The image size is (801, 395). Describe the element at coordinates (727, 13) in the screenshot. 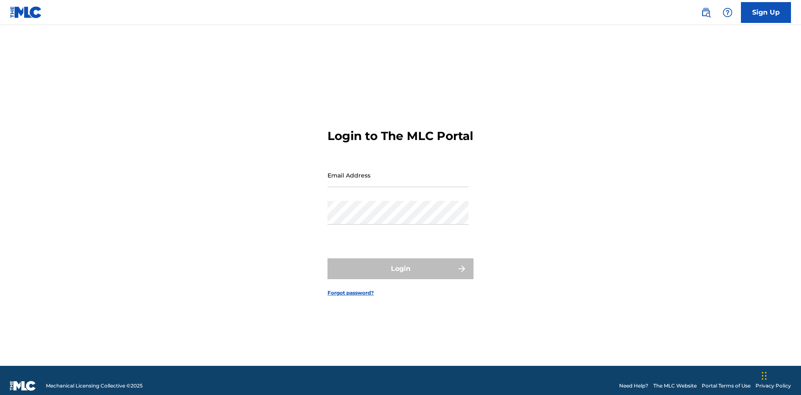

I see `div: Help` at that location.